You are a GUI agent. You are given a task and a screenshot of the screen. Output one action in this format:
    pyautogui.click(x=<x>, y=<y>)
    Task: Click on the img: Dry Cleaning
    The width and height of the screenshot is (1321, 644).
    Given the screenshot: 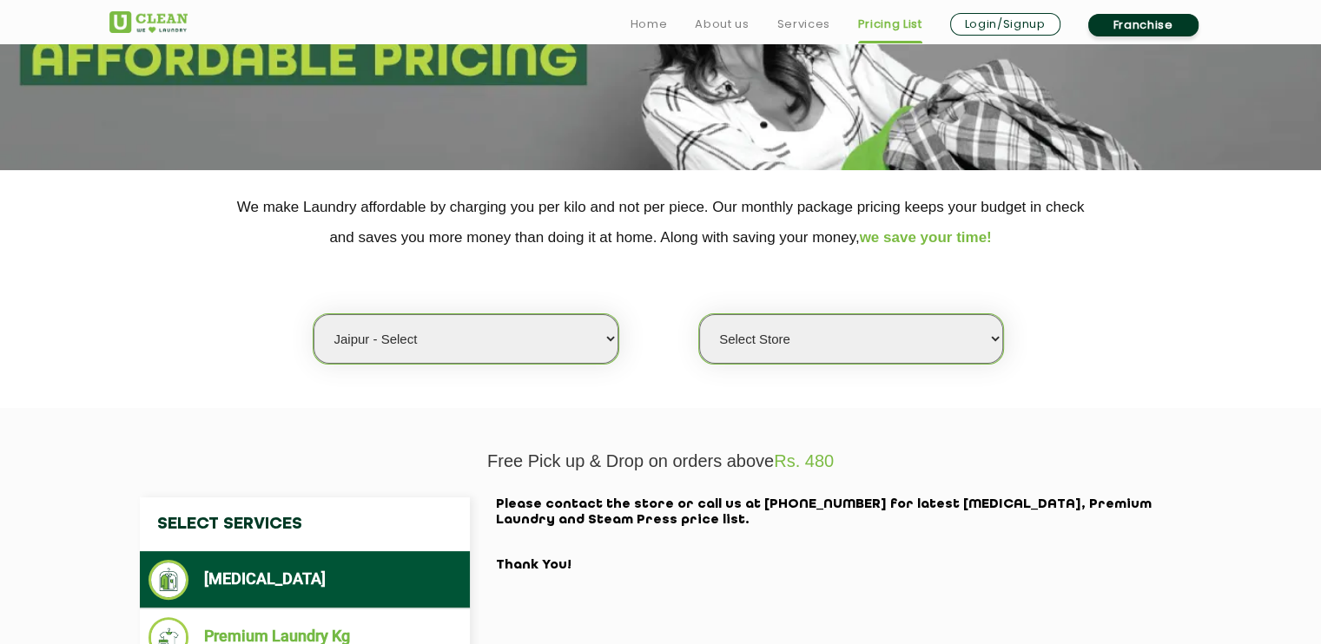 What is the action you would take?
    pyautogui.click(x=168, y=580)
    